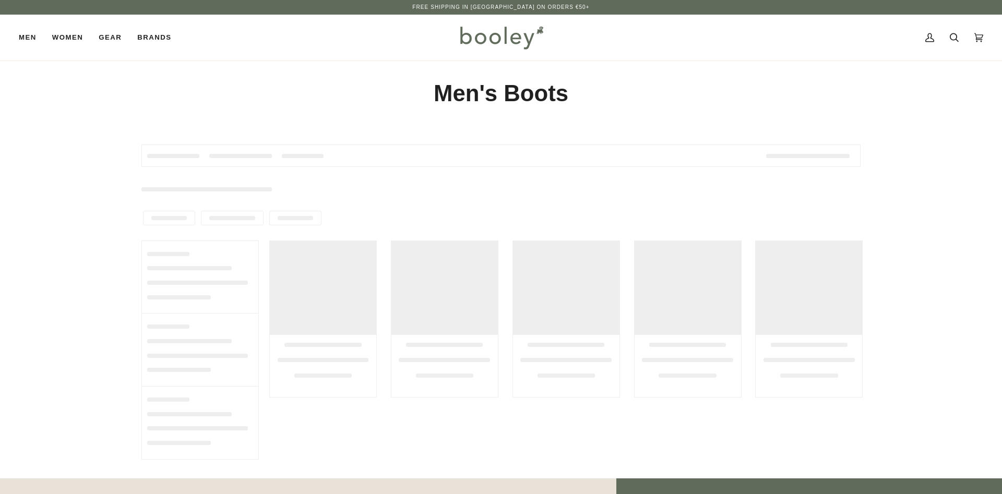  Describe the element at coordinates (31, 38) in the screenshot. I see `div: Men` at that location.